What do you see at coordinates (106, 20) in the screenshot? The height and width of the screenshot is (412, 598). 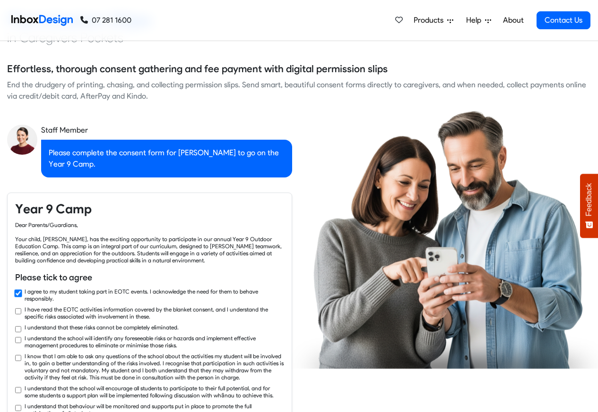 I see `a: 07 281 1600` at bounding box center [106, 20].